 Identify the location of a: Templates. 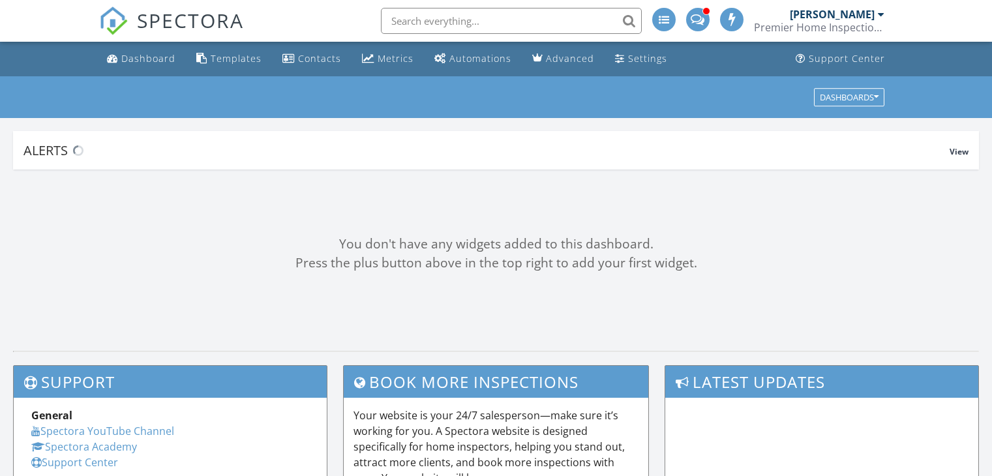
(229, 59).